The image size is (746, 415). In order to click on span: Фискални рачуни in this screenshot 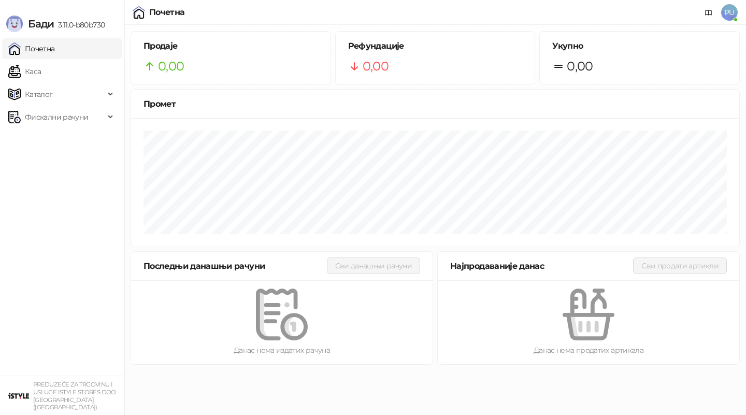, I will do `click(56, 117)`.